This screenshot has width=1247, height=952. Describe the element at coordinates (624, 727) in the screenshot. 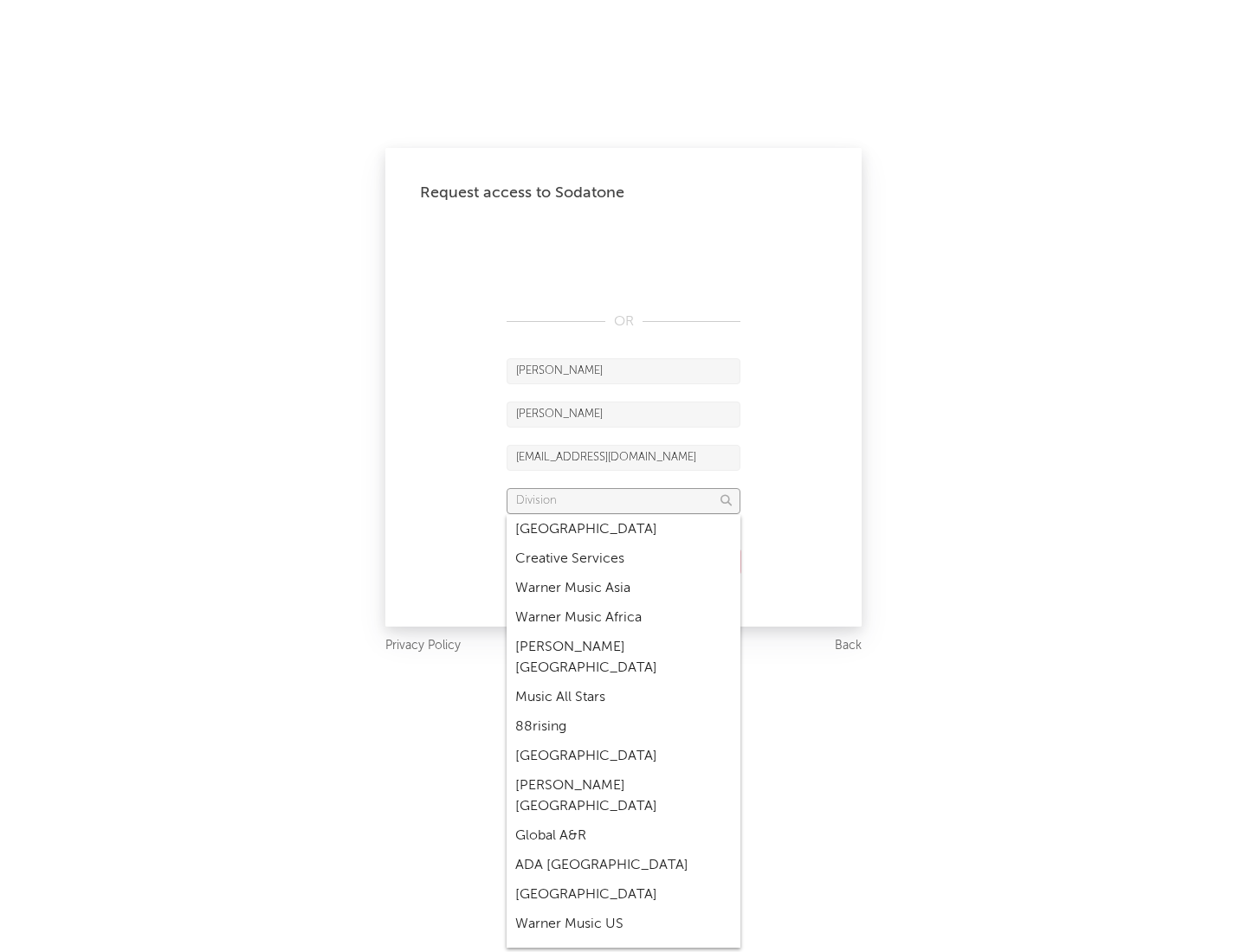

I see `div: 88rising` at that location.